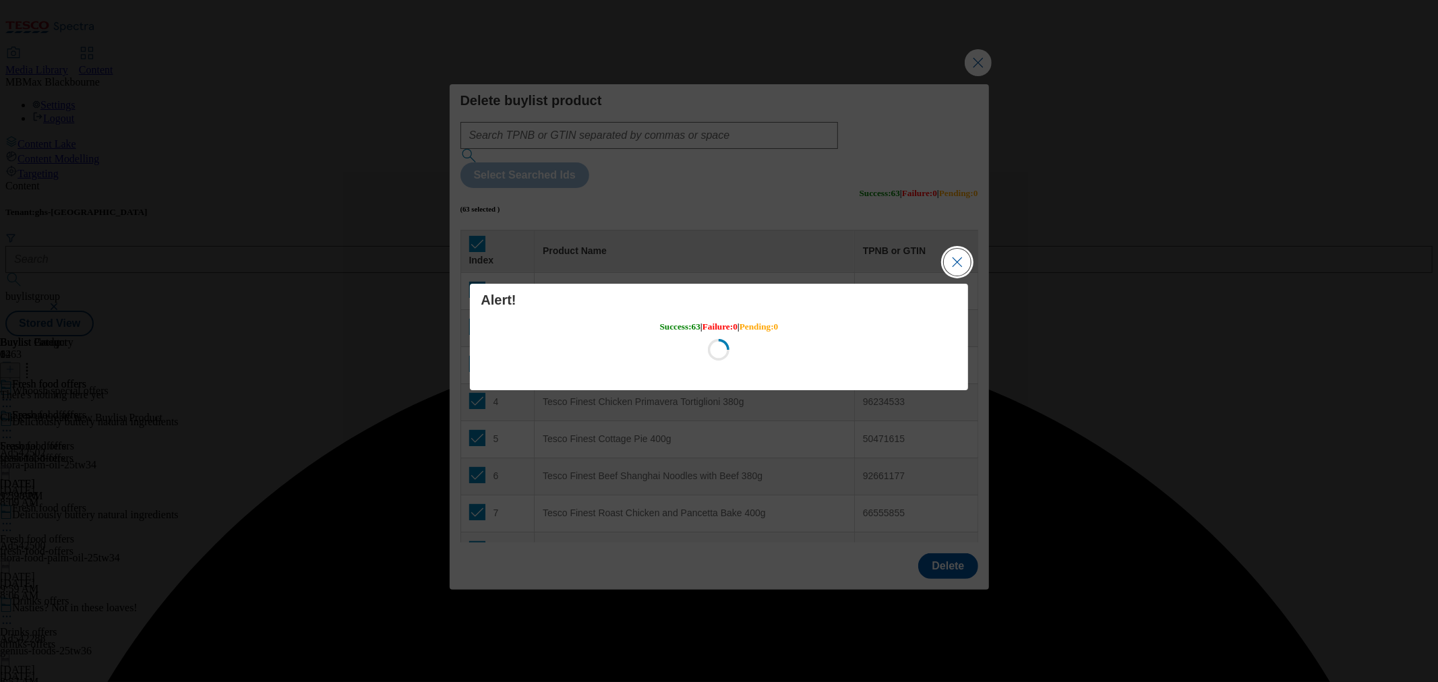 The height and width of the screenshot is (682, 1438). I want to click on span: Success : 63, so click(680, 326).